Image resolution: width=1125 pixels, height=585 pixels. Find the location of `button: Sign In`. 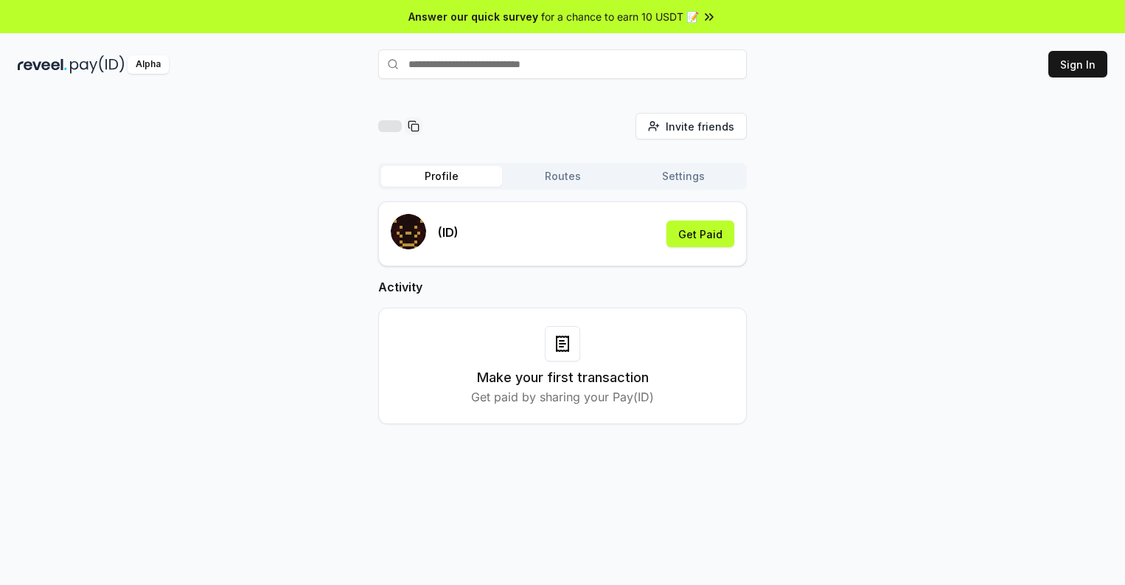

button: Sign In is located at coordinates (1078, 64).